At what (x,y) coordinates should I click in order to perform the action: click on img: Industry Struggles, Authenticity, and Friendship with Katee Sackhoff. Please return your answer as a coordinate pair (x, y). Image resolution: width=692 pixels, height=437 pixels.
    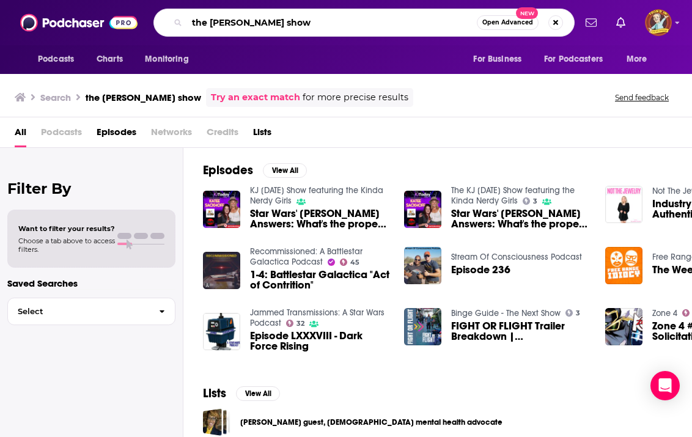
    Looking at the image, I should click on (623, 204).